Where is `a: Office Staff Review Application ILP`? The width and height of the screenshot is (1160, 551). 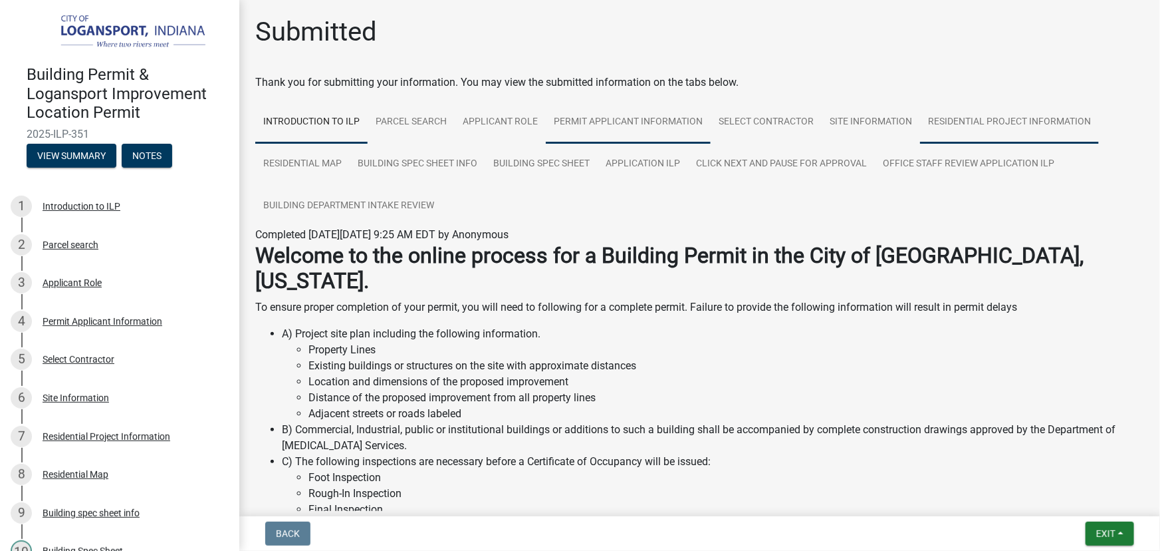 a: Office Staff Review Application ILP is located at coordinates (969, 164).